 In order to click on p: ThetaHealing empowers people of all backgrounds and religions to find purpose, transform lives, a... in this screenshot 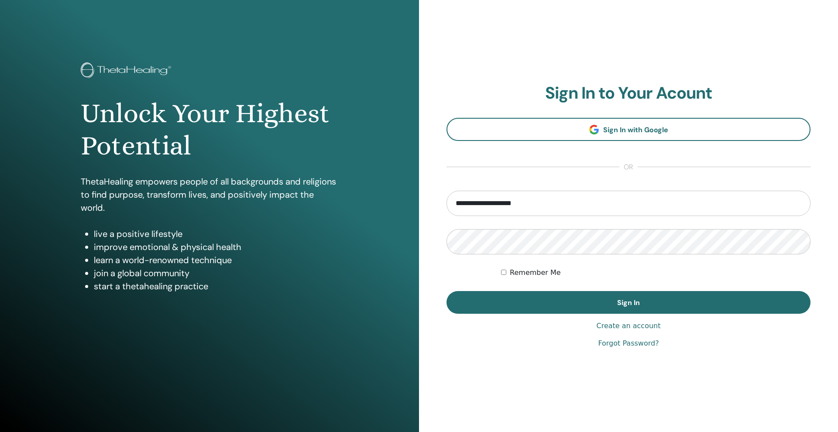, I will do `click(209, 195)`.